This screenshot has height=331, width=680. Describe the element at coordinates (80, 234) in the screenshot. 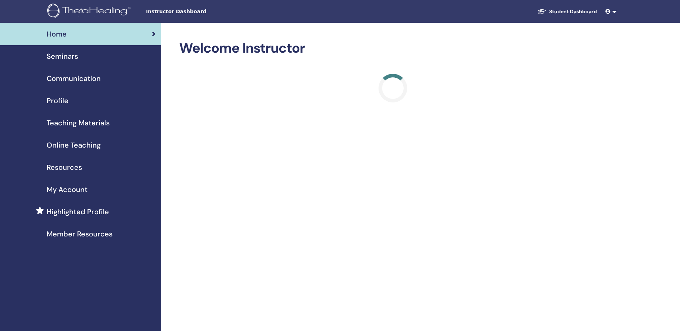

I see `span: Member Resources` at that location.